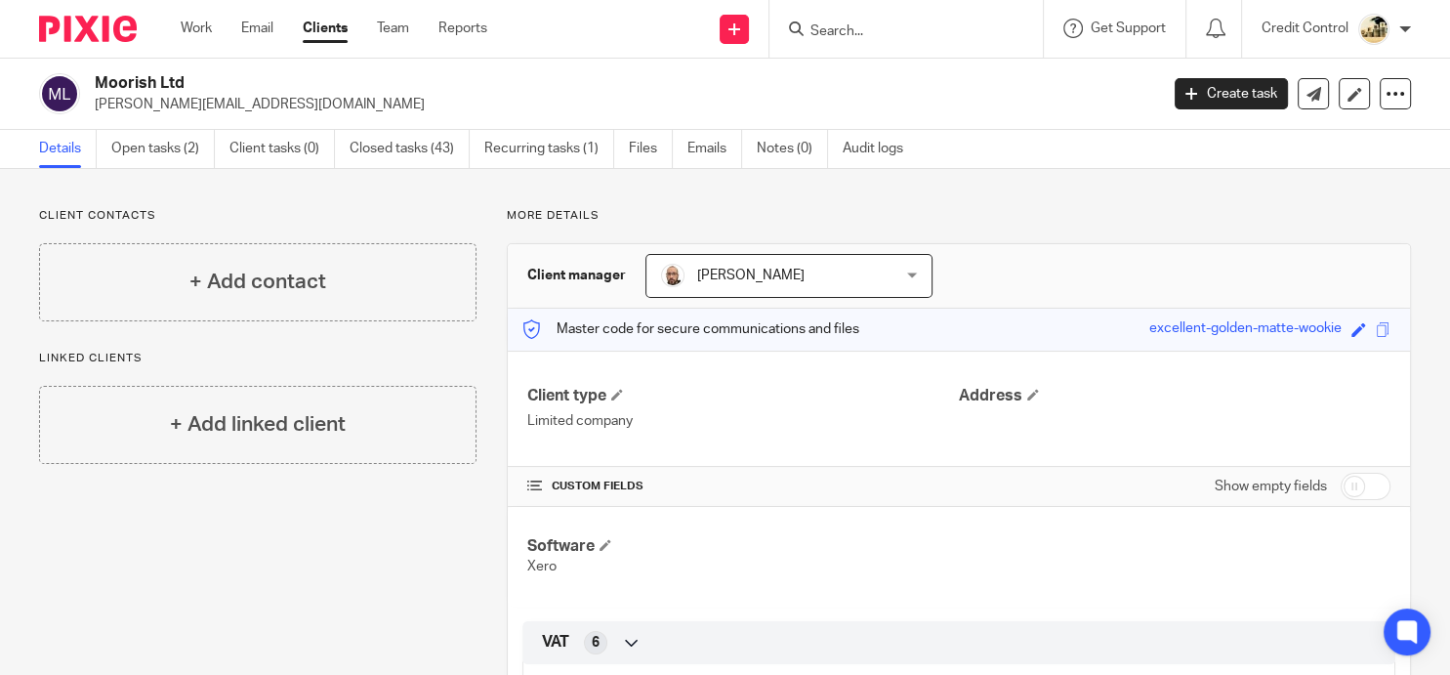 The image size is (1450, 675). Describe the element at coordinates (463, 28) in the screenshot. I see `a: Reports` at that location.